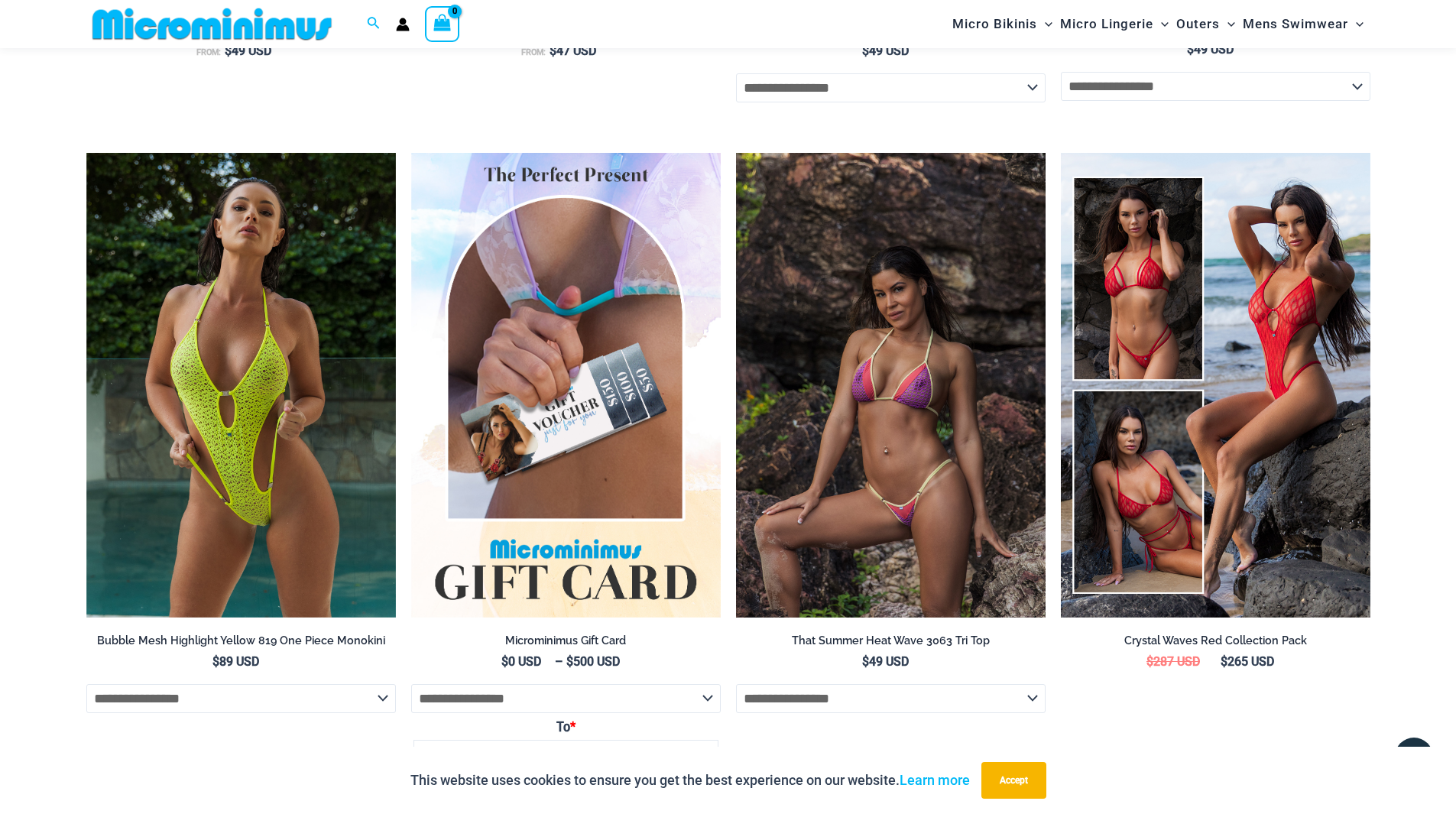 This screenshot has height=814, width=1456. I want to click on span: Micro Lingerie, so click(1106, 24).